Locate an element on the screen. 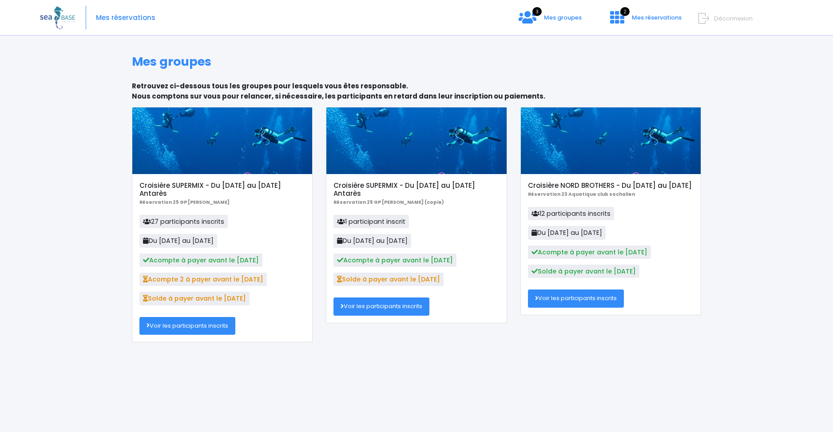 This screenshot has width=833, height=432. span: 1 participant inscrit is located at coordinates (371, 222).